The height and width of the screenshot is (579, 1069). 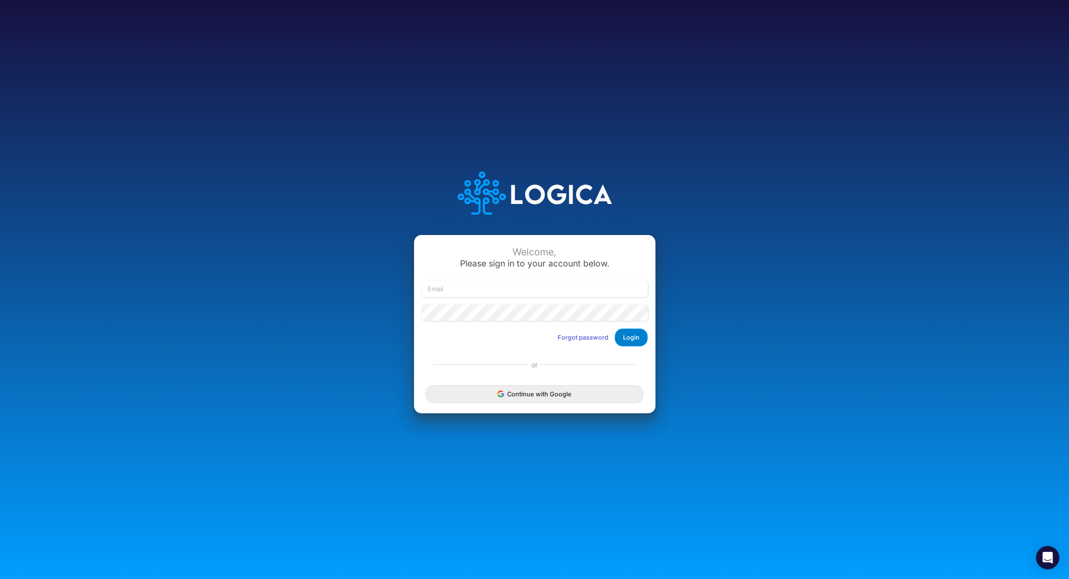 I want to click on input: Email, so click(x=535, y=289).